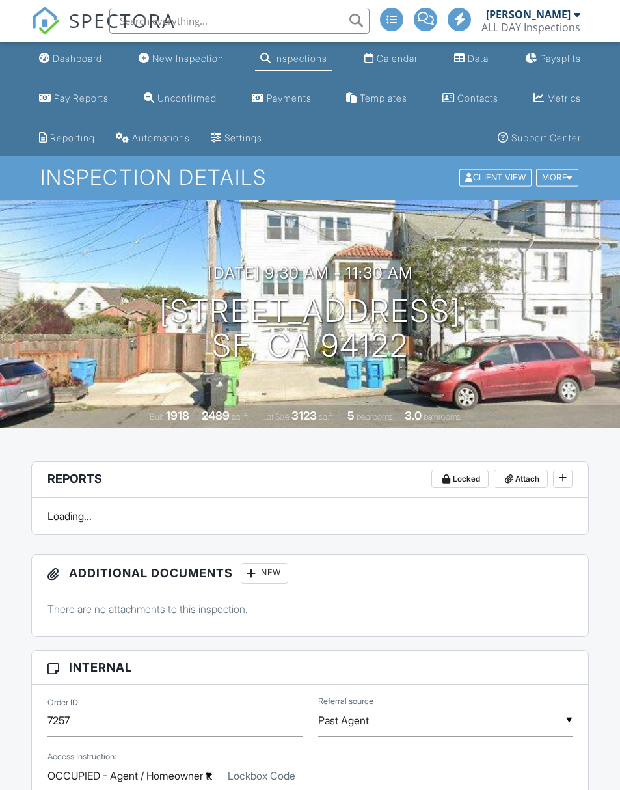 The width and height of the screenshot is (620, 790). Describe the element at coordinates (496, 176) in the screenshot. I see `a: Client View` at that location.